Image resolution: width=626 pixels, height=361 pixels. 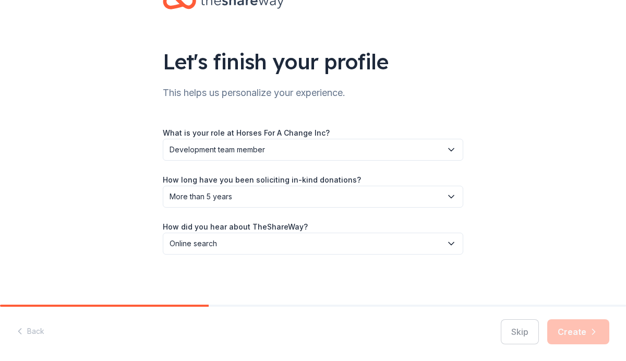 What do you see at coordinates (313, 62) in the screenshot?
I see `div: Let's finish your profile` at bounding box center [313, 62].